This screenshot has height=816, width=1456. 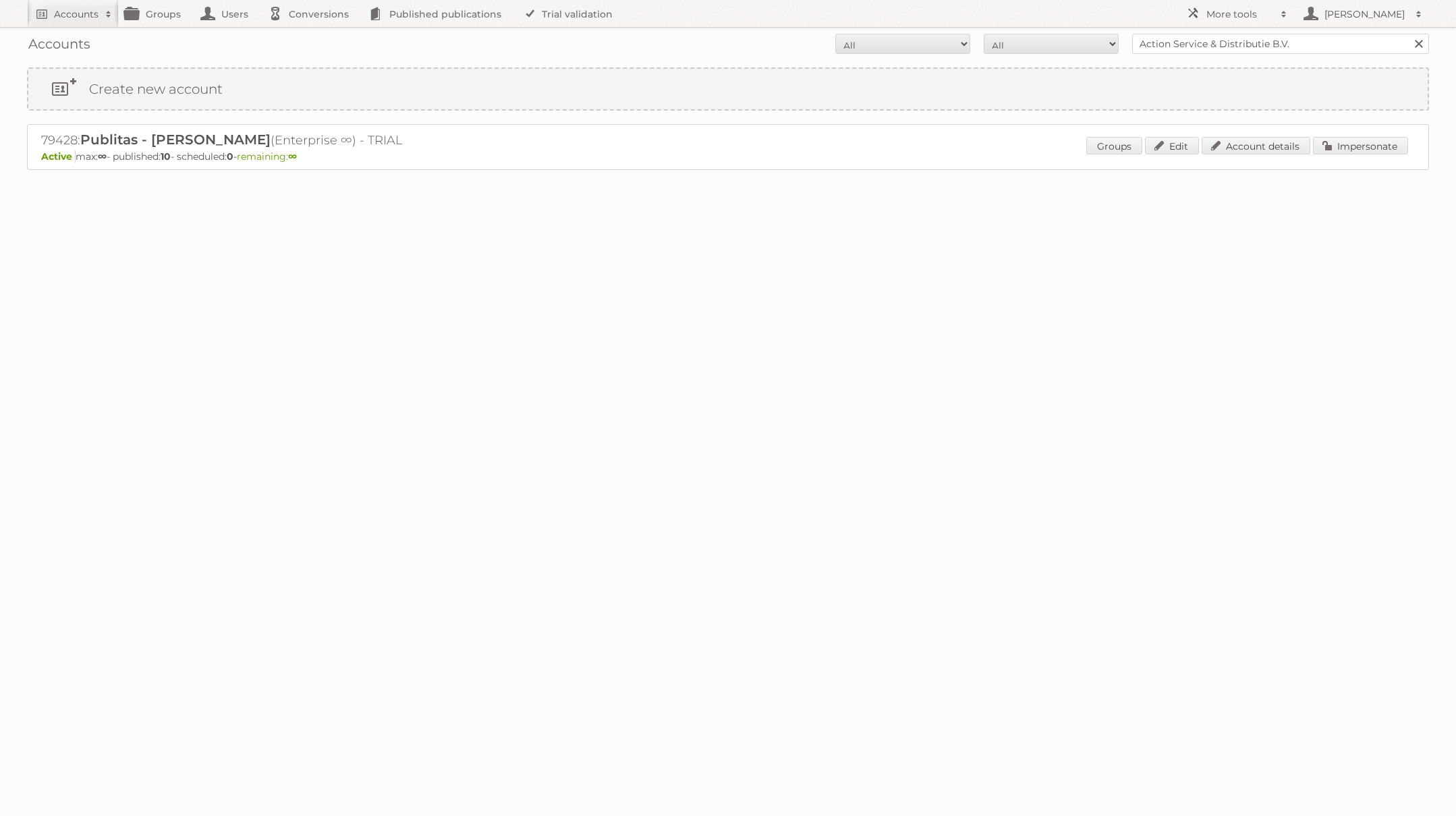 I want to click on h2: 79428: (Enterprise ∞) - TRIAL, so click(x=278, y=141).